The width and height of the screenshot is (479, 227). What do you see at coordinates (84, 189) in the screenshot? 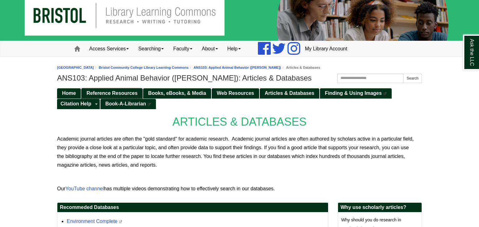
I see `a: YouTube channel` at bounding box center [84, 189].